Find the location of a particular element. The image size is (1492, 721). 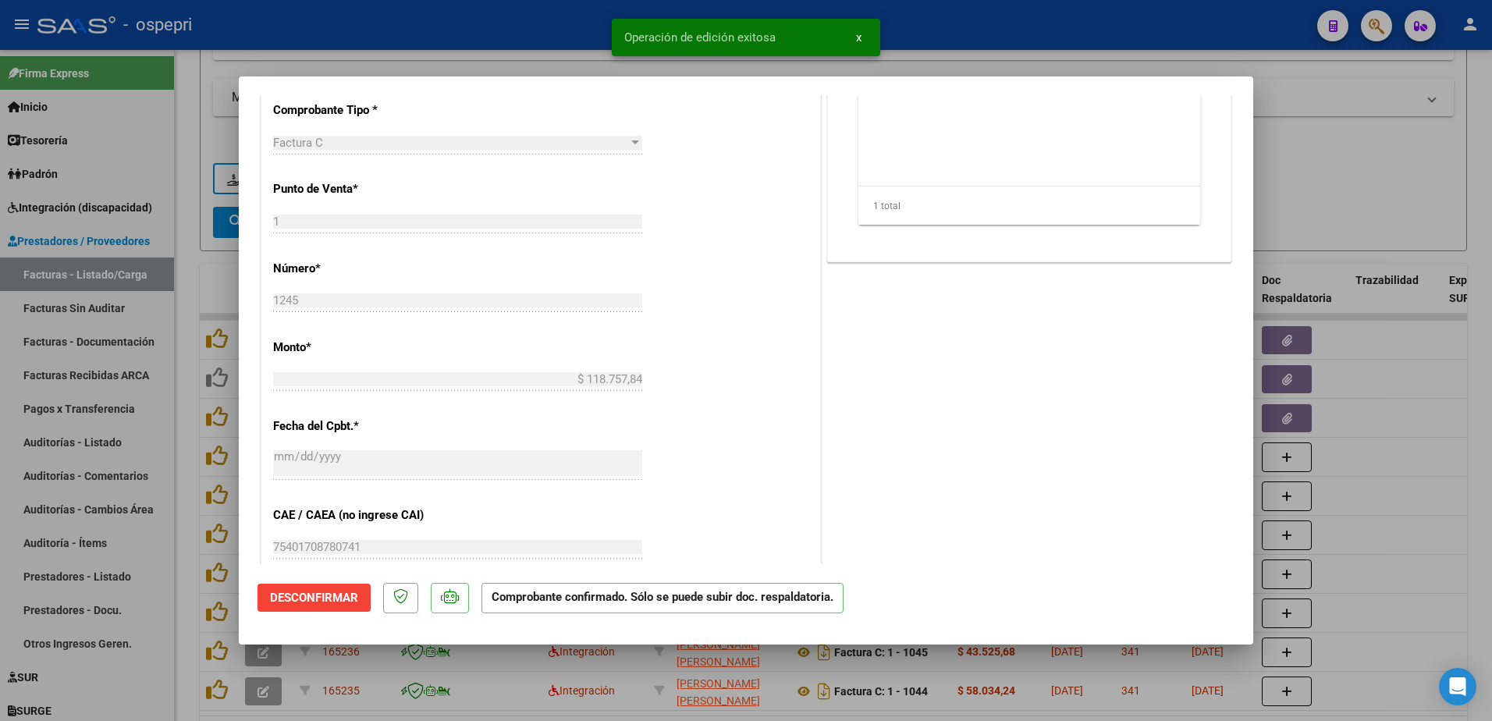

span: Factura C is located at coordinates (298, 143).